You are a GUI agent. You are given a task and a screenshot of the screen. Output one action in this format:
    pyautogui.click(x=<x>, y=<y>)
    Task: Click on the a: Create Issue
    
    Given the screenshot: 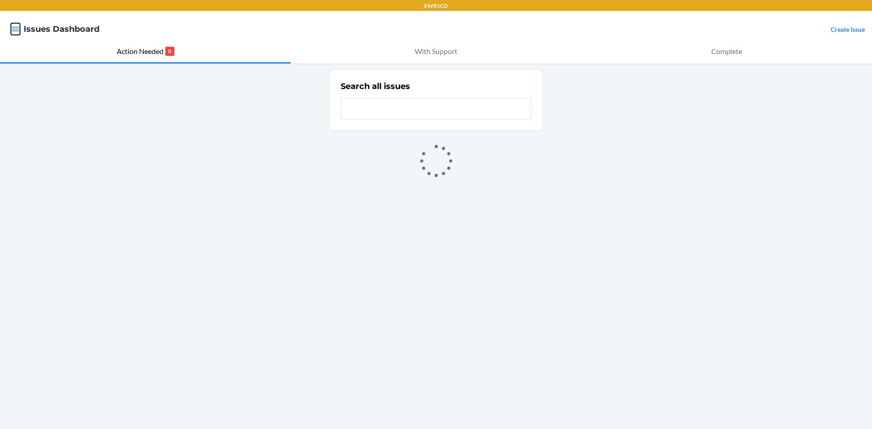 What is the action you would take?
    pyautogui.click(x=847, y=29)
    